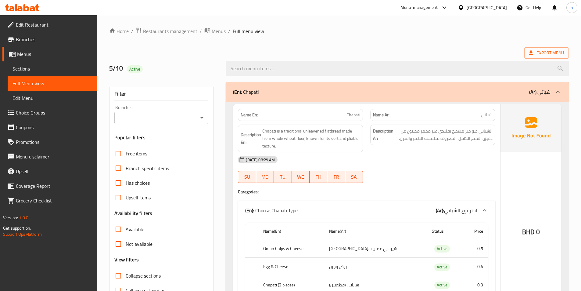 The height and width of the screenshot is (291, 581). What do you see at coordinates (50, 142) in the screenshot?
I see `a: Promotions` at bounding box center [50, 142].